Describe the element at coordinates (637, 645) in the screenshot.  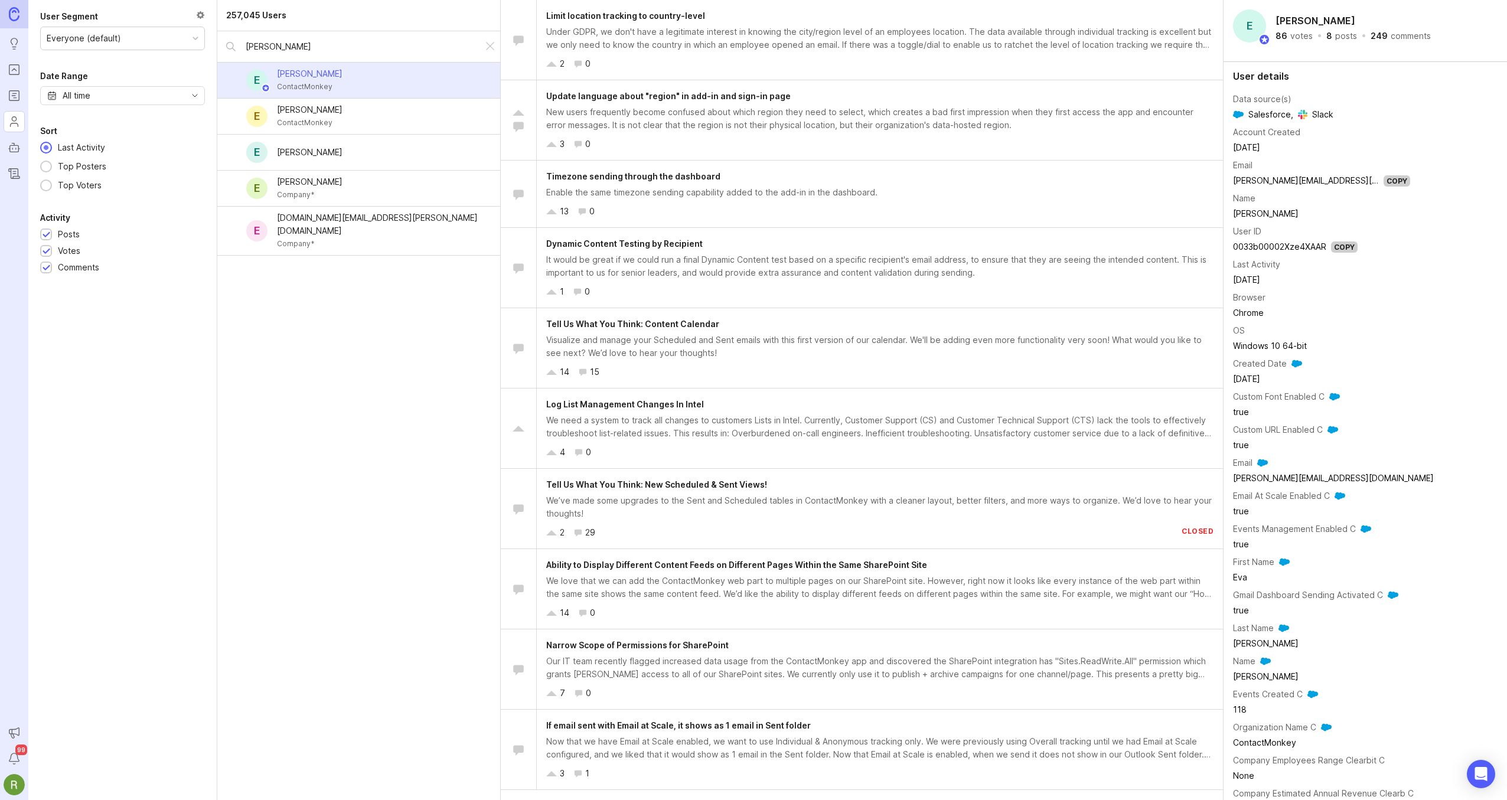
I see `span: Narrow Scope of Permissions for SharePoint` at that location.